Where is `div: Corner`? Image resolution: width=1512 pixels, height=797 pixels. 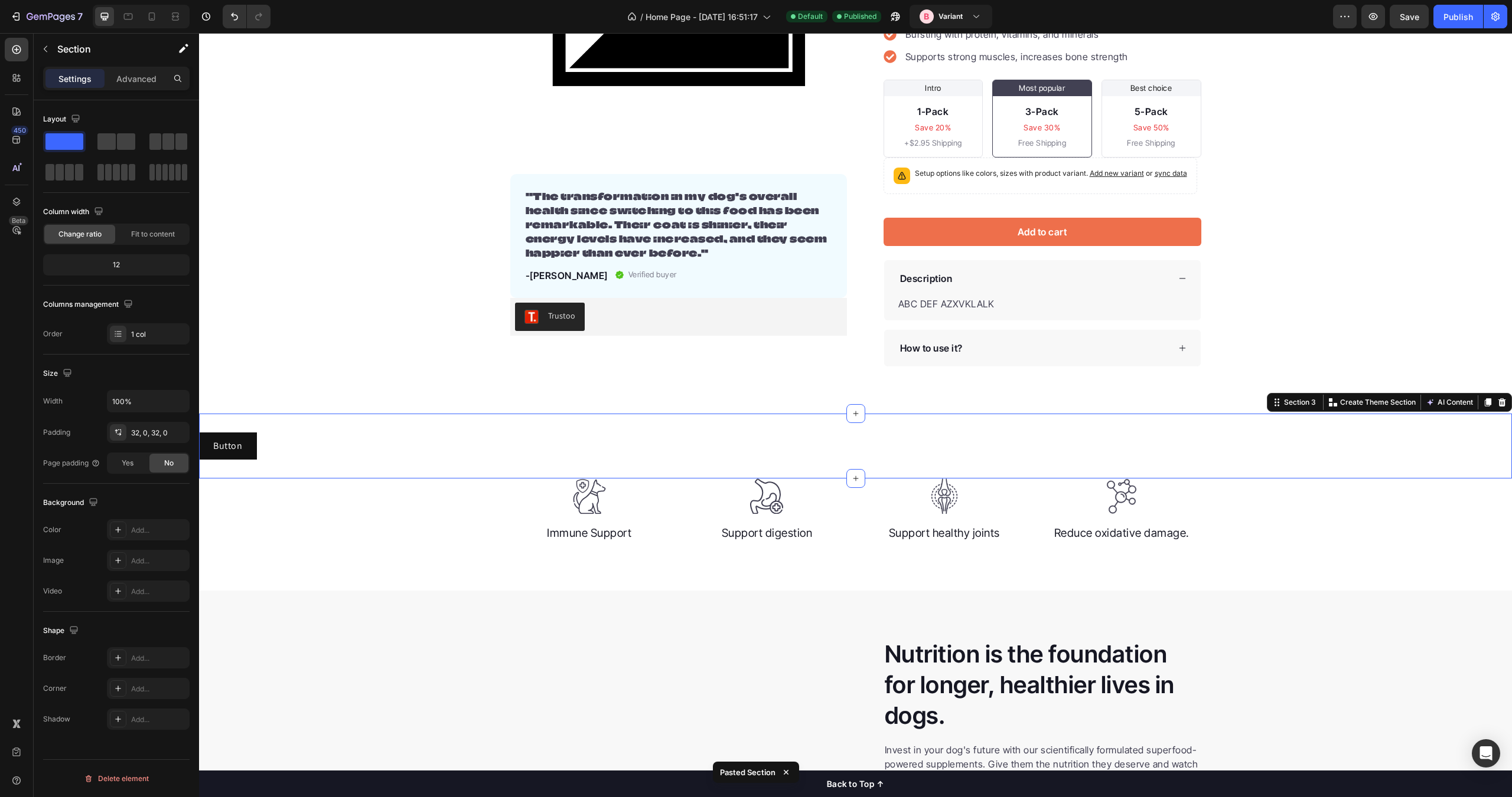 div: Corner is located at coordinates (55, 689).